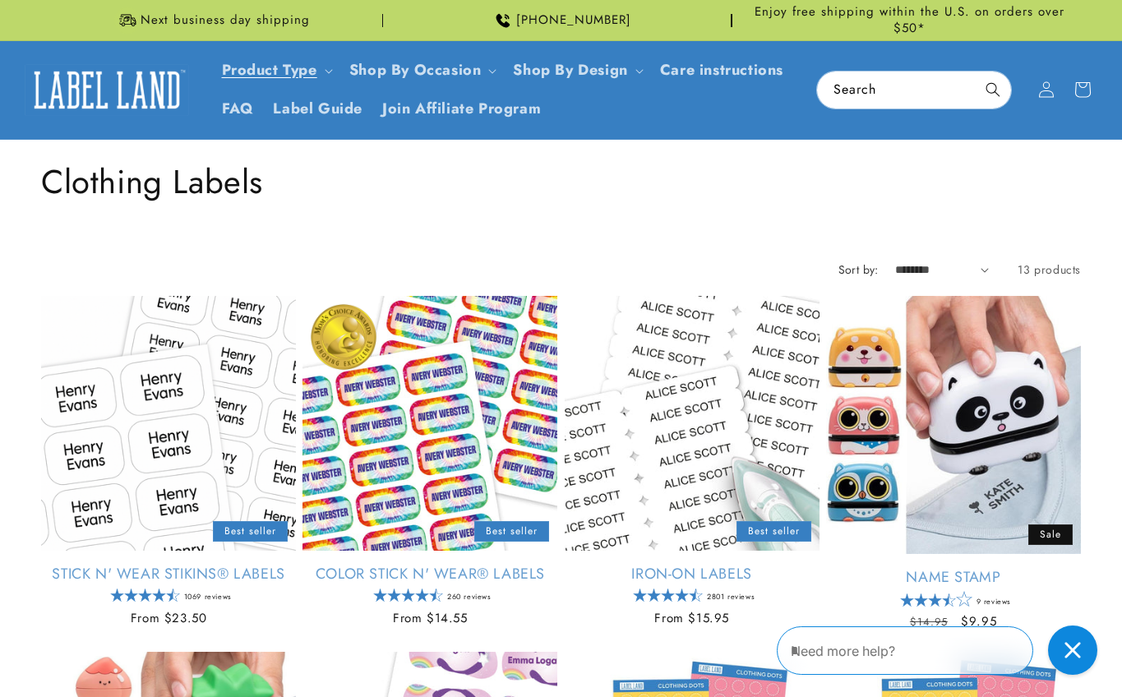 The height and width of the screenshot is (697, 1122). What do you see at coordinates (107, 90) in the screenshot?
I see `img: Label Land` at bounding box center [107, 90].